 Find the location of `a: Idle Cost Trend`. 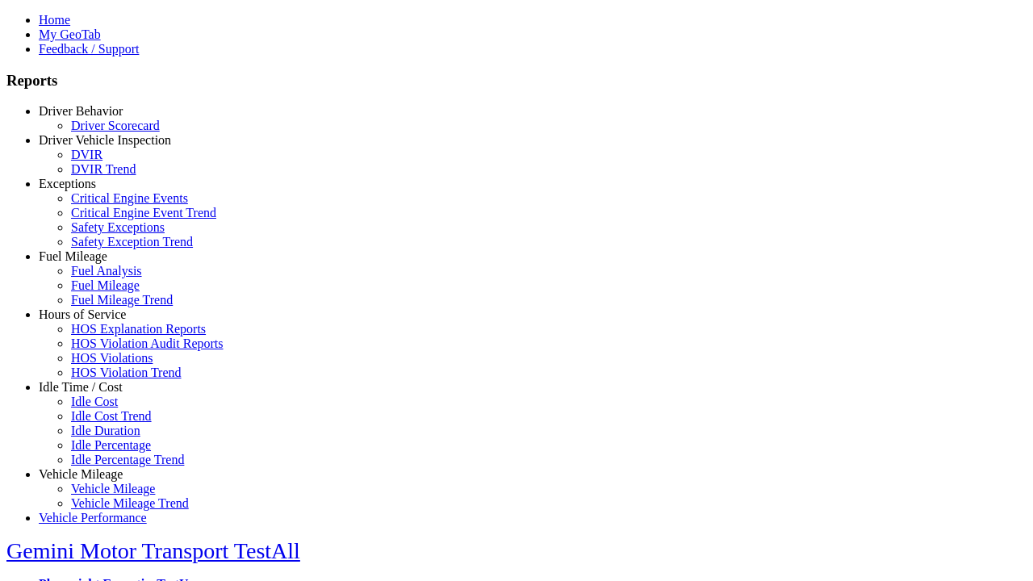

a: Idle Cost Trend is located at coordinates (111, 416).